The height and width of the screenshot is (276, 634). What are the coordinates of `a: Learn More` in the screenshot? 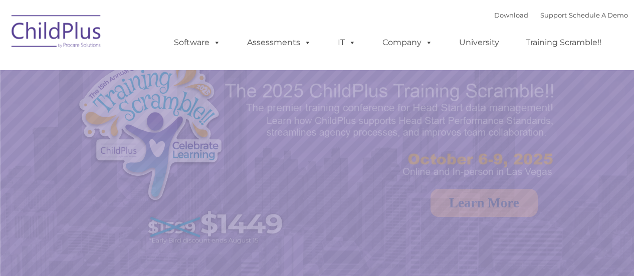 It's located at (484, 203).